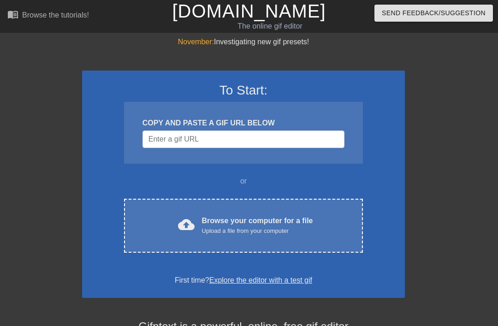 The width and height of the screenshot is (498, 326). Describe the element at coordinates (434, 13) in the screenshot. I see `button: Send Feedback/Suggestion` at that location.